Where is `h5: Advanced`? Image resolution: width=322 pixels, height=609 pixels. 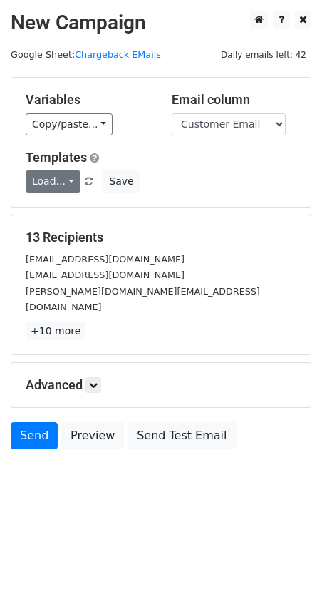 h5: Advanced is located at coordinates (161, 385).